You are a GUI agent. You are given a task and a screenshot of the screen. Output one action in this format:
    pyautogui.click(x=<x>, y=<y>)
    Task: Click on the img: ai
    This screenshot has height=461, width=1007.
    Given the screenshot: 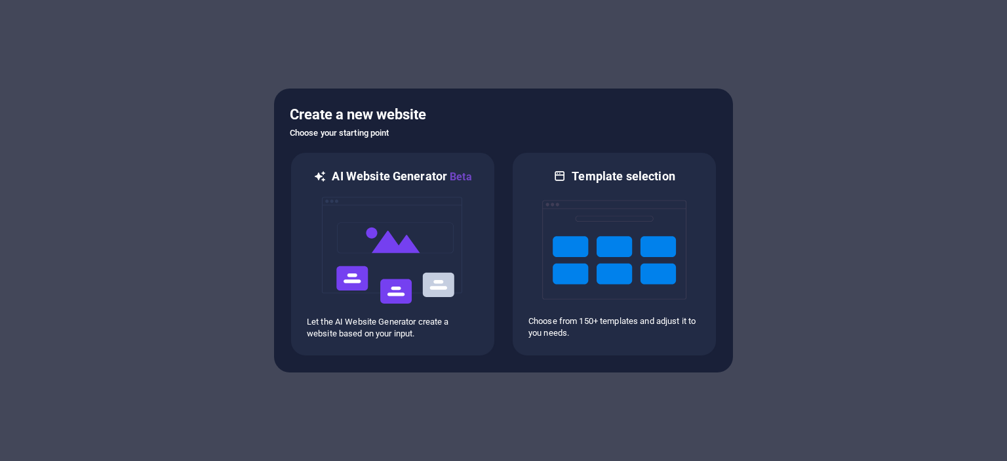 What is the action you would take?
    pyautogui.click(x=393, y=250)
    